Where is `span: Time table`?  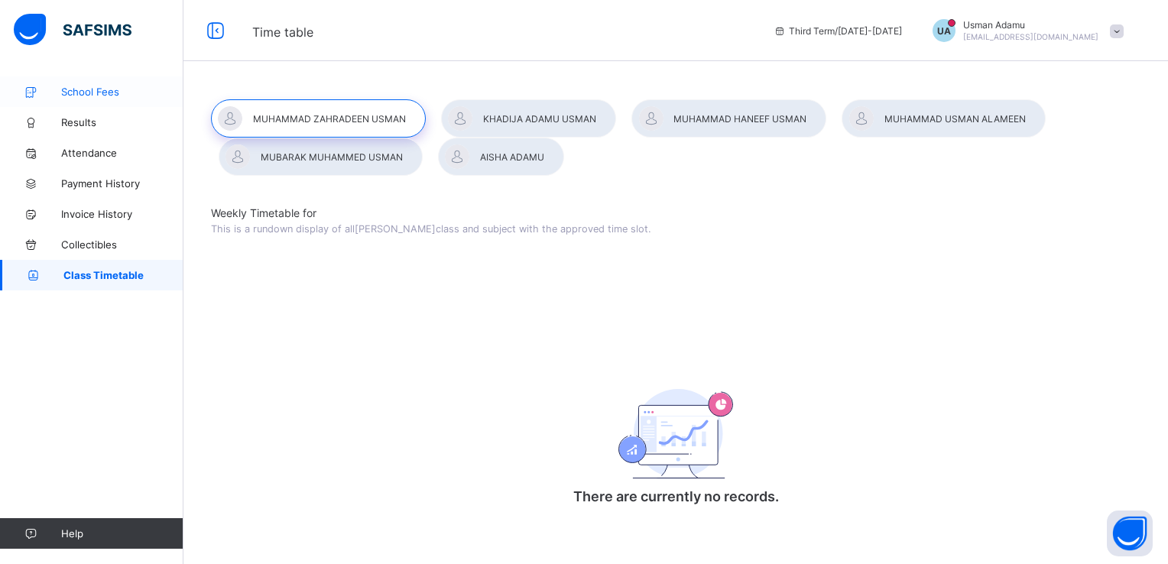 span: Time table is located at coordinates (283, 32).